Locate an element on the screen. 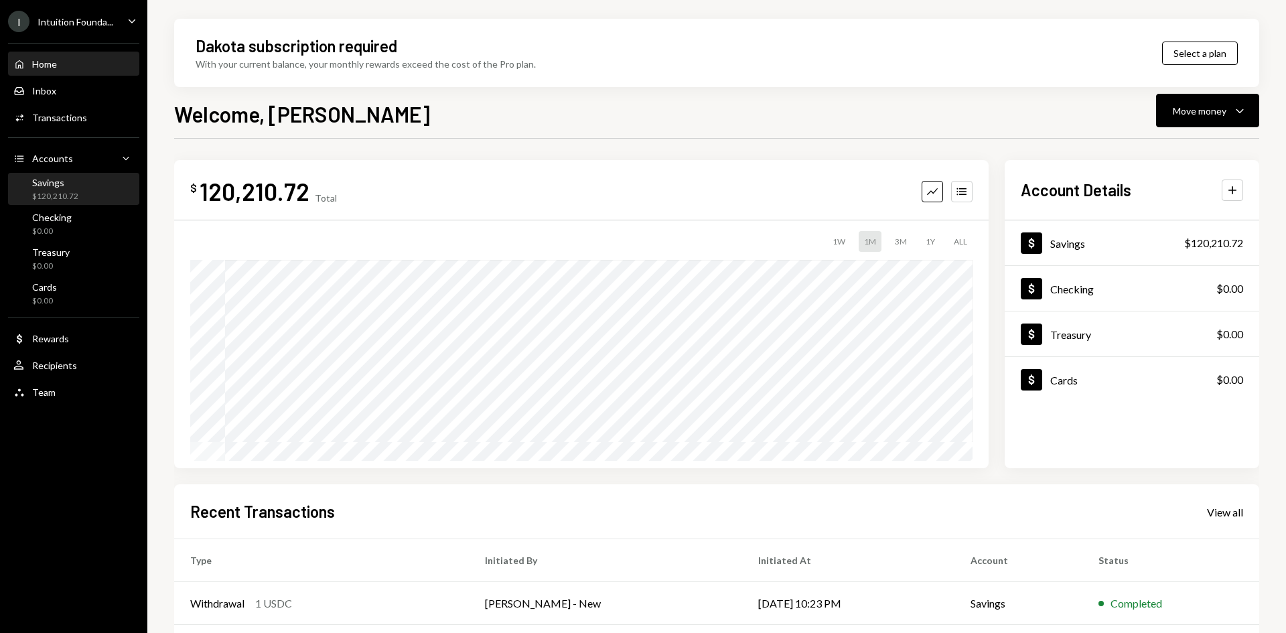 Image resolution: width=1286 pixels, height=633 pixels. a: Rewards is located at coordinates (74, 338).